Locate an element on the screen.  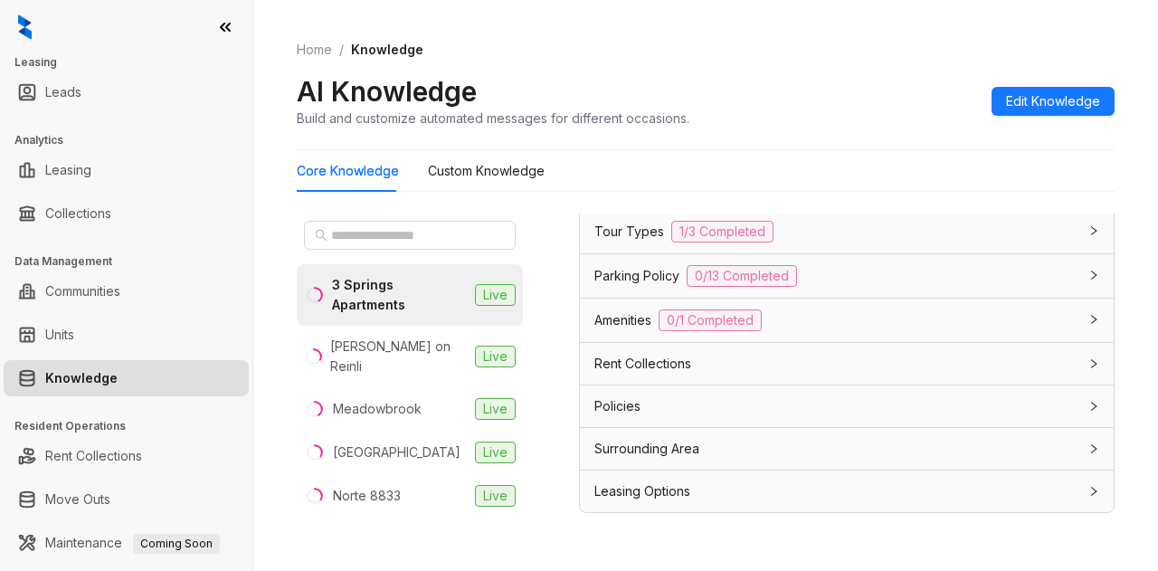
li: Leasing is located at coordinates (126, 170).